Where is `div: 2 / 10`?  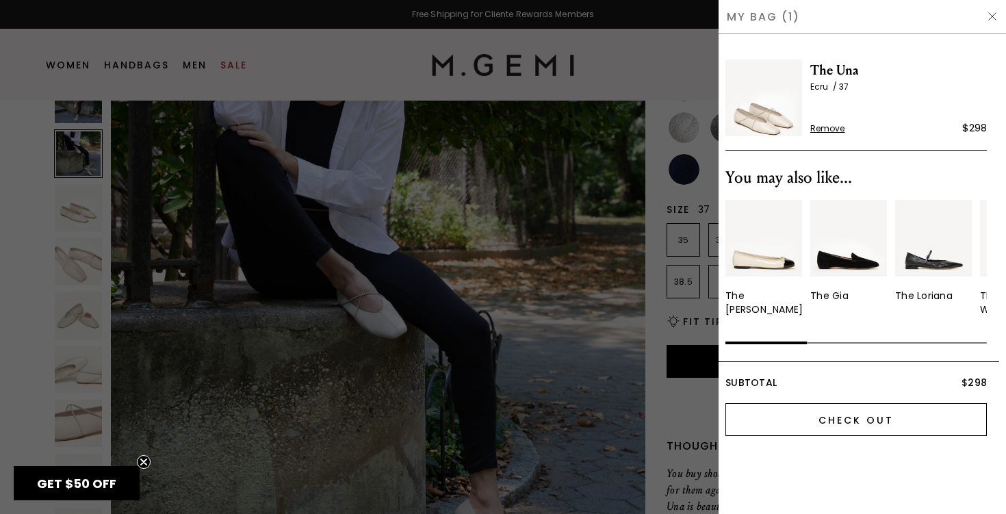 div: 2 / 10 is located at coordinates (849, 258).